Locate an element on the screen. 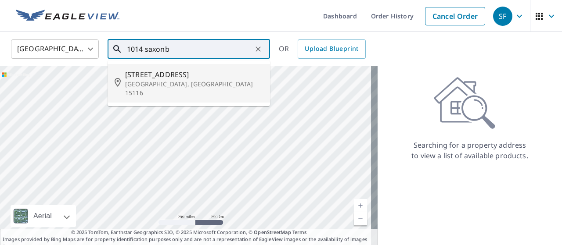 This screenshot has height=245, width=562. a: Current Level 5, Zoom In is located at coordinates (360, 206).